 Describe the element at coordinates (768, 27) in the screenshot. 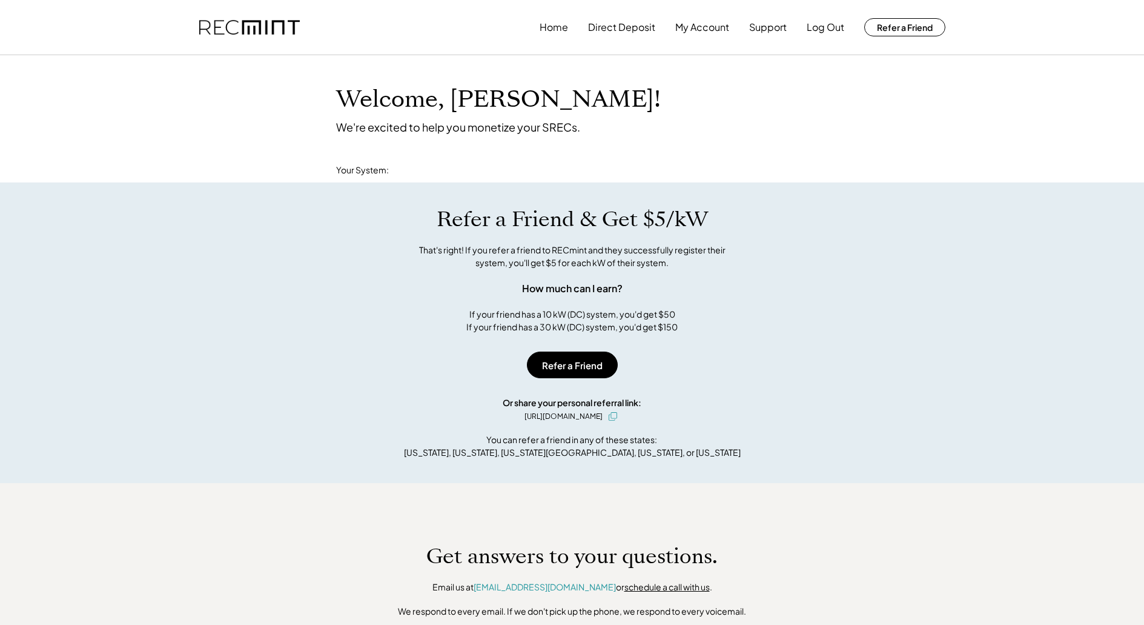

I see `button: Support` at that location.